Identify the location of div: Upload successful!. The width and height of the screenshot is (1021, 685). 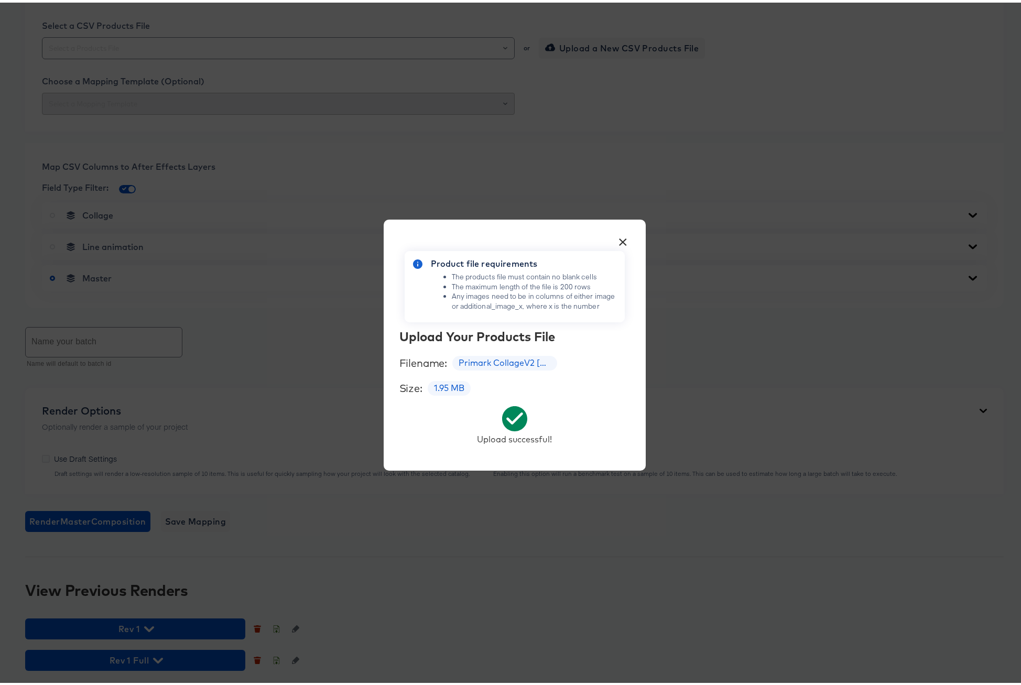
(514, 436).